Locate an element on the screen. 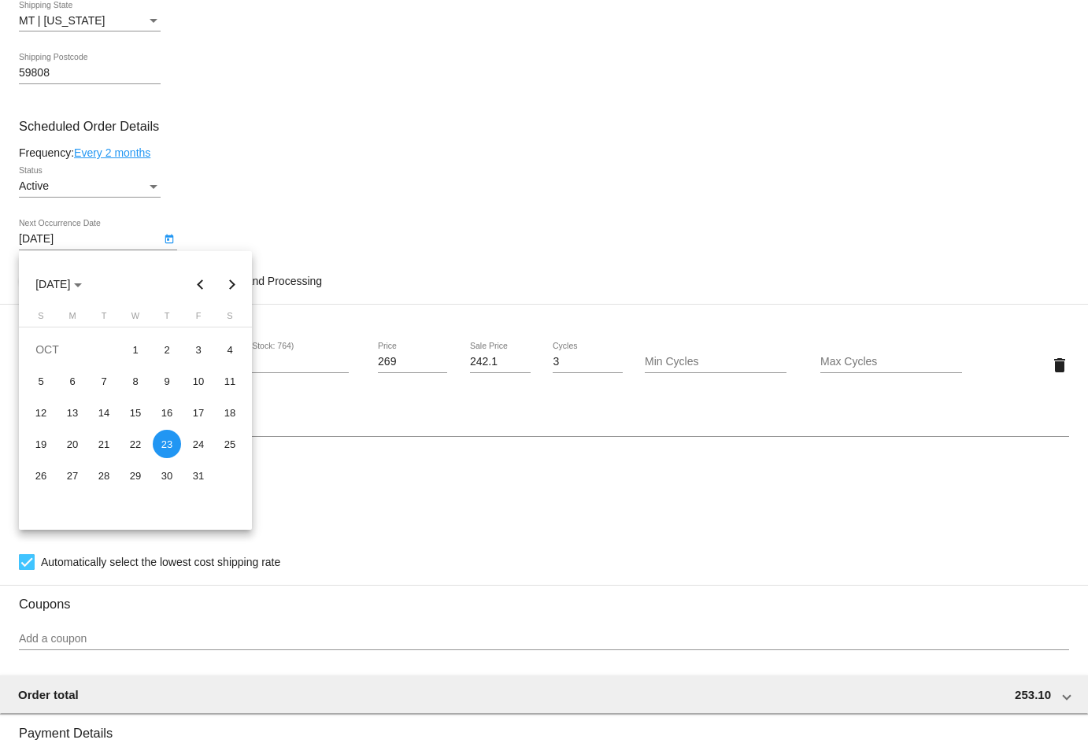 The height and width of the screenshot is (747, 1088). div: 25 is located at coordinates (230, 444).